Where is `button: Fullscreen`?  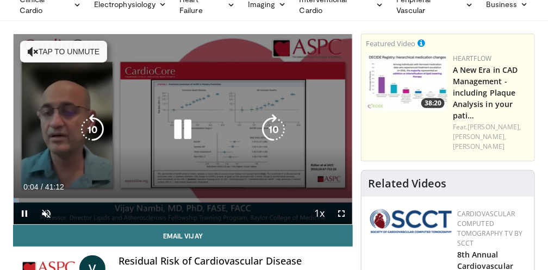 button: Fullscreen is located at coordinates (341, 214).